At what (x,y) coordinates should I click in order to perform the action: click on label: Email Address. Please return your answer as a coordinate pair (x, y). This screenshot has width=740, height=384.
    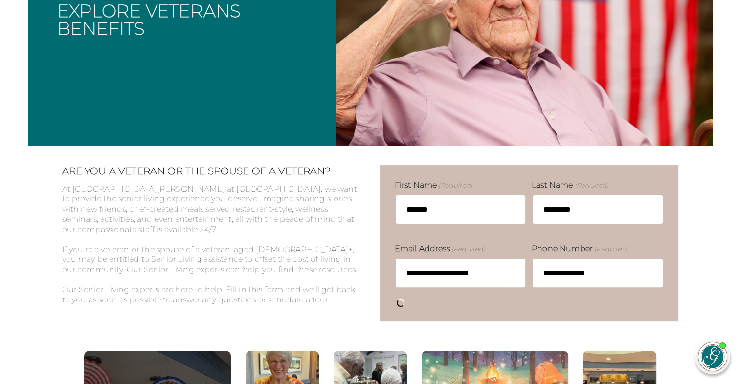
    Looking at the image, I should click on (440, 249).